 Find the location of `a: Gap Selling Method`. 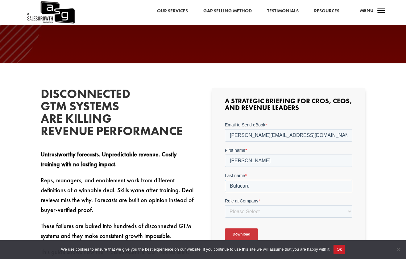

a: Gap Selling Method is located at coordinates (227, 11).